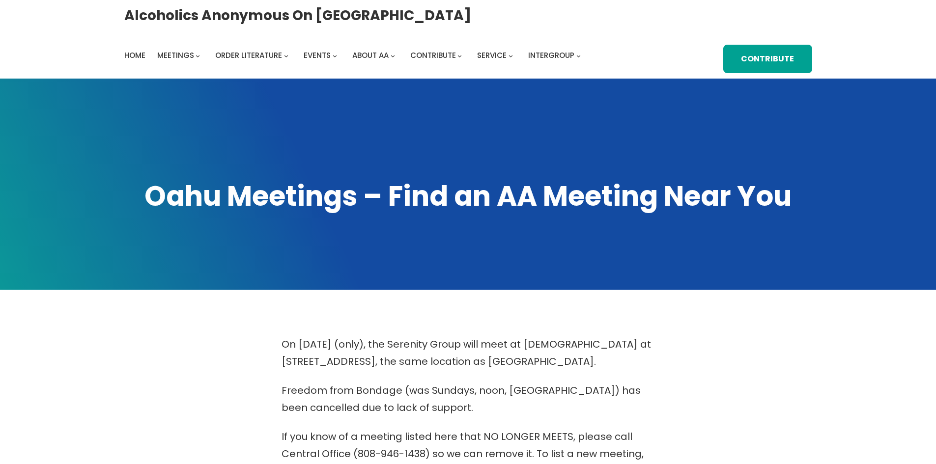 This screenshot has width=936, height=464. What do you see at coordinates (433, 55) in the screenshot?
I see `span: Contribute` at bounding box center [433, 55].